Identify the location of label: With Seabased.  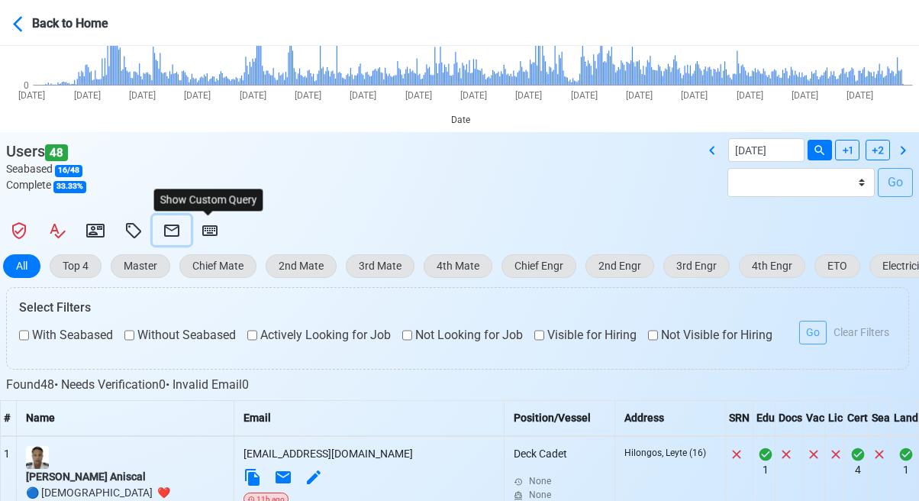
(66, 335).